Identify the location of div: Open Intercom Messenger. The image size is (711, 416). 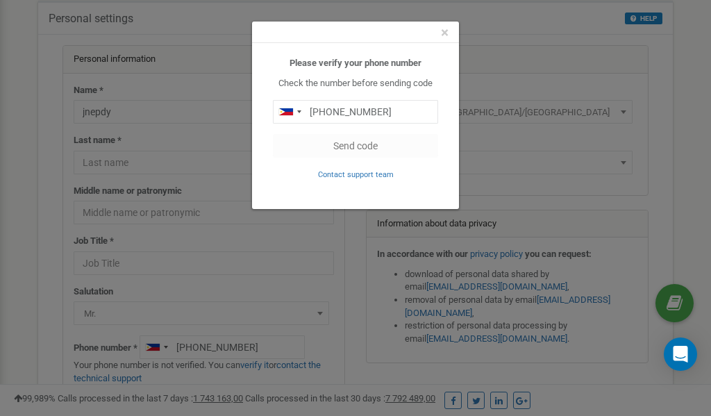
(681, 354).